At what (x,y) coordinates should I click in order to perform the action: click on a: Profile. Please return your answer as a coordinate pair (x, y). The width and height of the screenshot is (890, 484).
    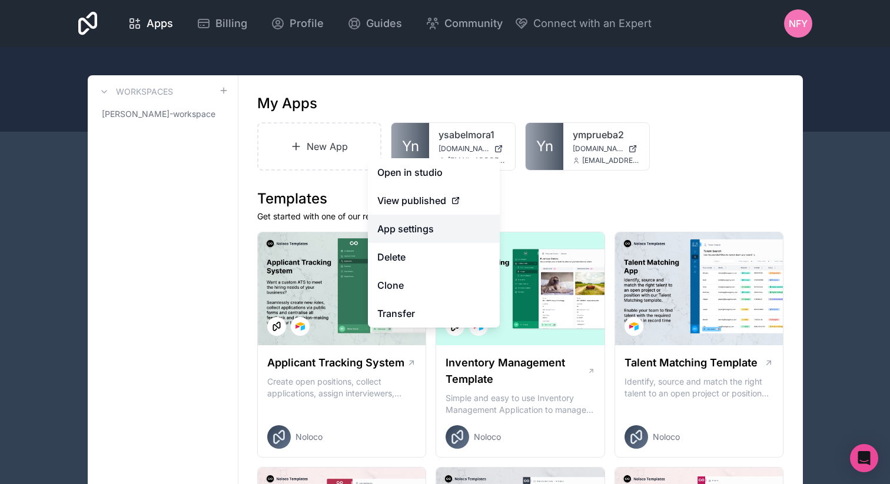
    Looking at the image, I should click on (297, 24).